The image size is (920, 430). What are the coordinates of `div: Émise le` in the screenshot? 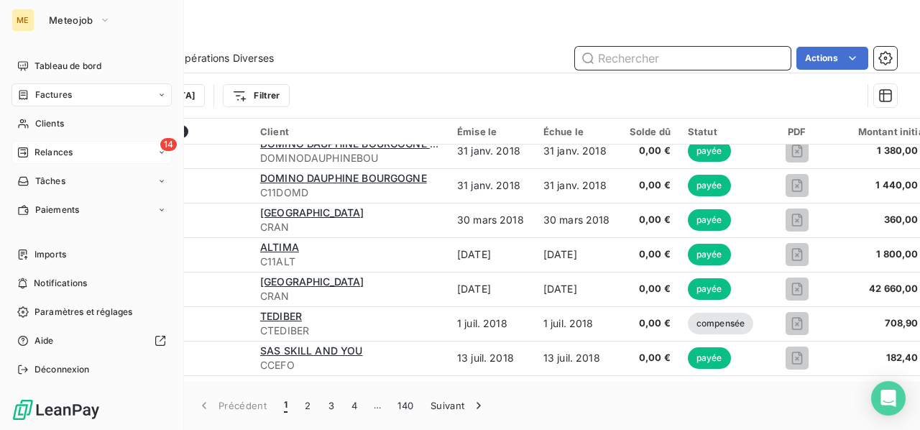 It's located at (492, 132).